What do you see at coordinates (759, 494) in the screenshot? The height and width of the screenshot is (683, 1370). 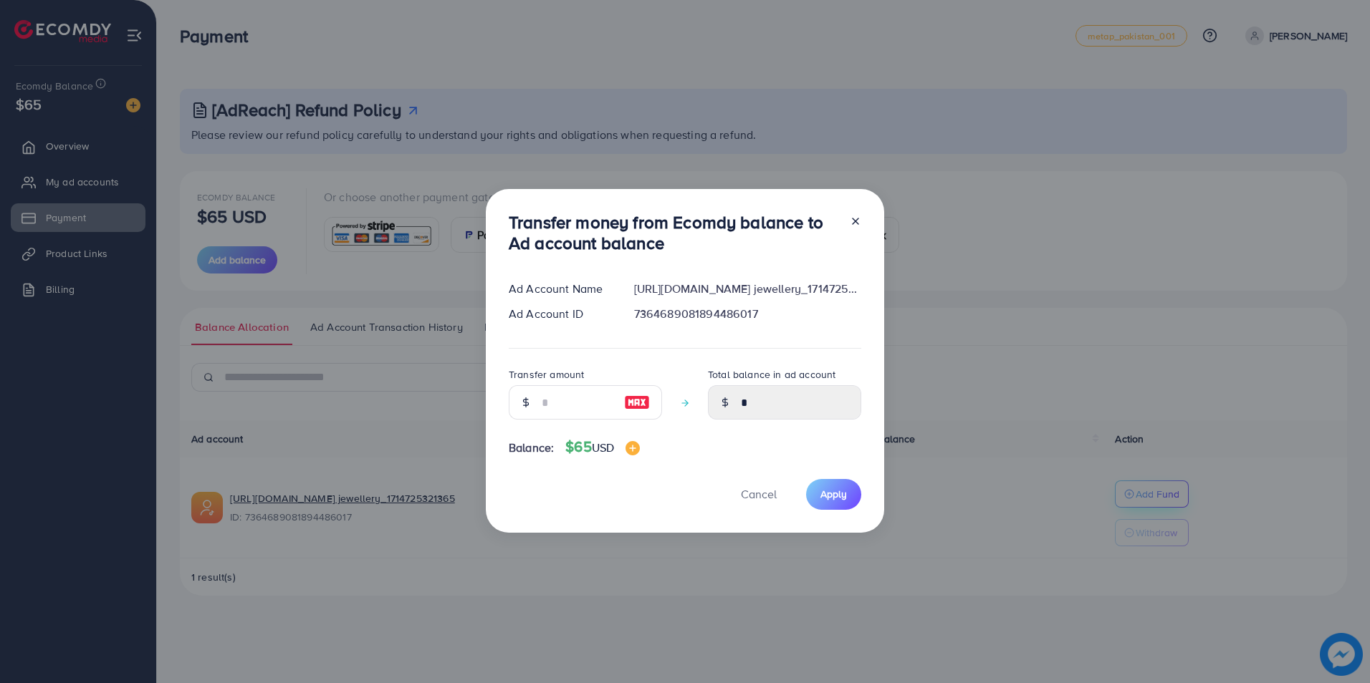 I see `span: Cancel` at bounding box center [759, 494].